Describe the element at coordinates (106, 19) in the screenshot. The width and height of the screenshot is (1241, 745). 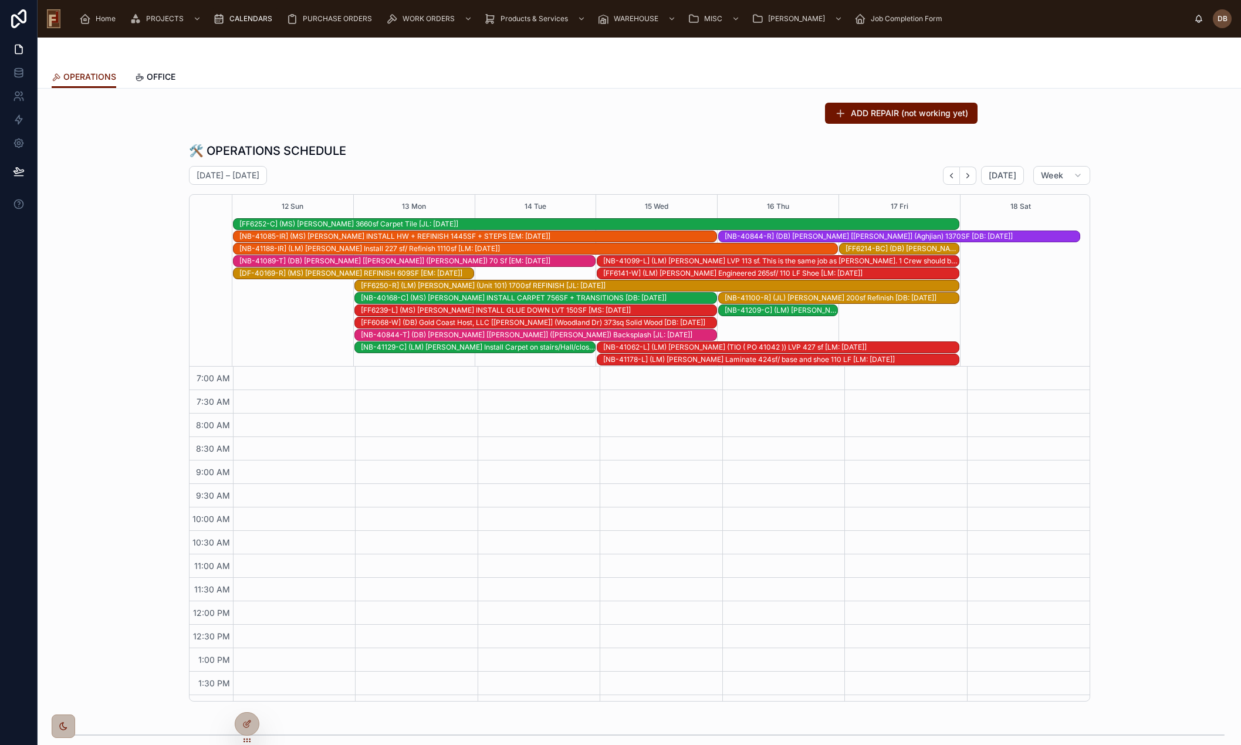
I see `span: Home` at that location.